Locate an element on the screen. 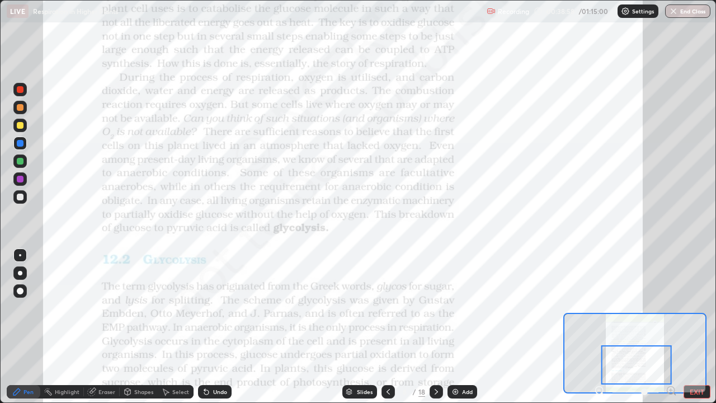 The height and width of the screenshot is (403, 716). img: recording.375f2c34.svg is located at coordinates (491, 11).